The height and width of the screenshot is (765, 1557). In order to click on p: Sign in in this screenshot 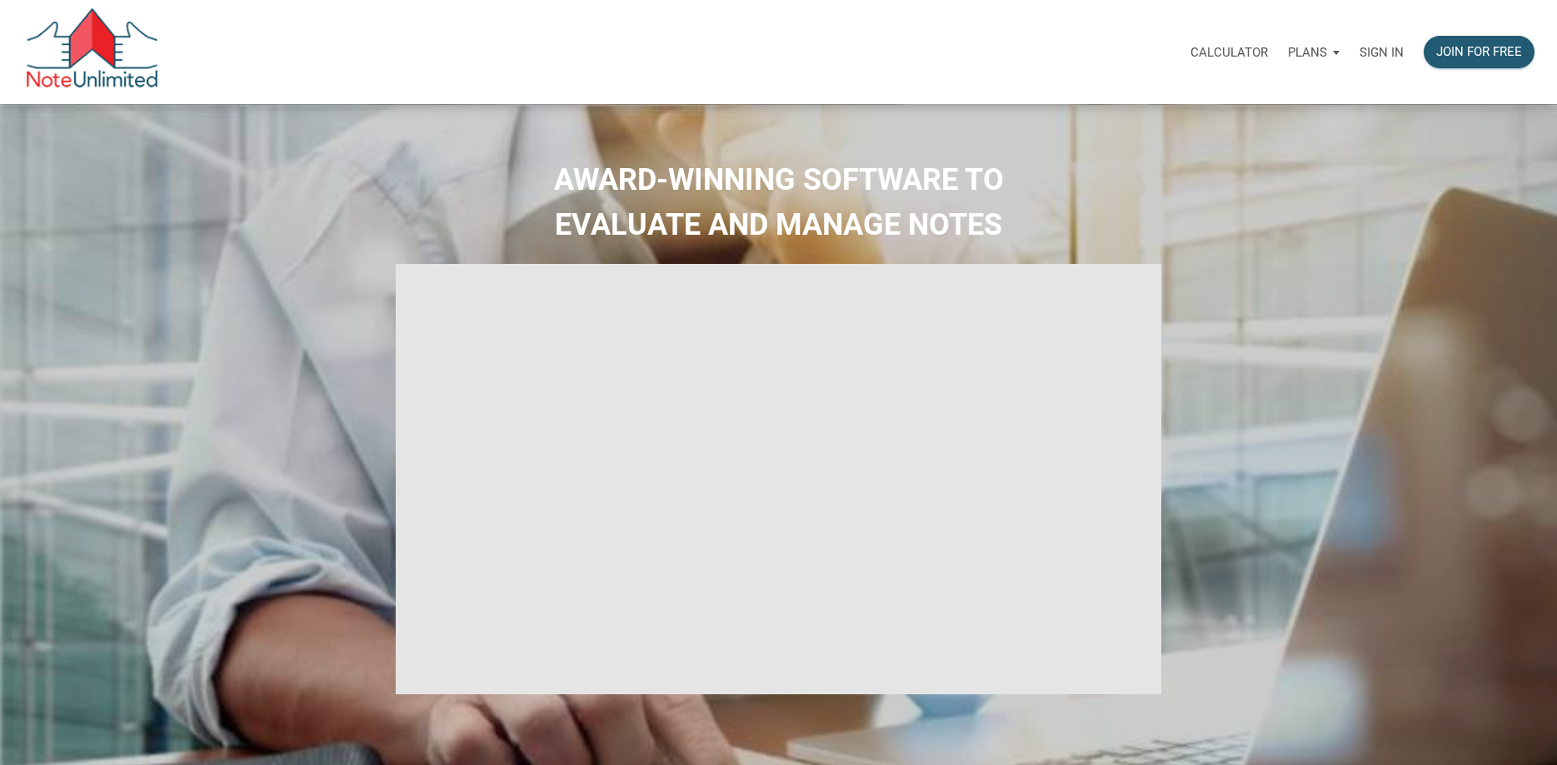, I will do `click(1381, 52)`.